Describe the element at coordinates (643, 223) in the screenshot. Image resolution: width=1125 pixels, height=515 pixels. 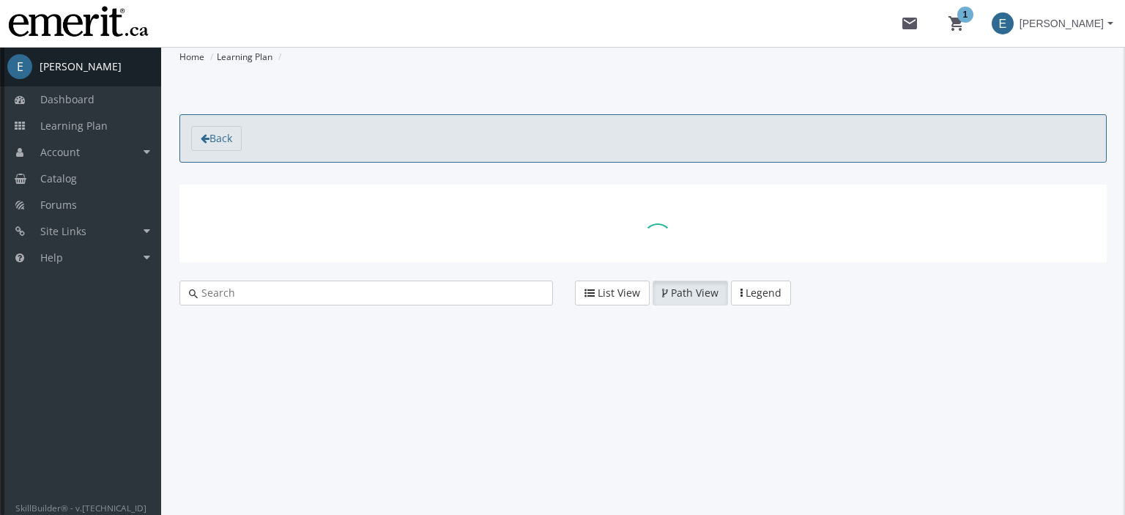
I see `section: Learning Path Information` at that location.